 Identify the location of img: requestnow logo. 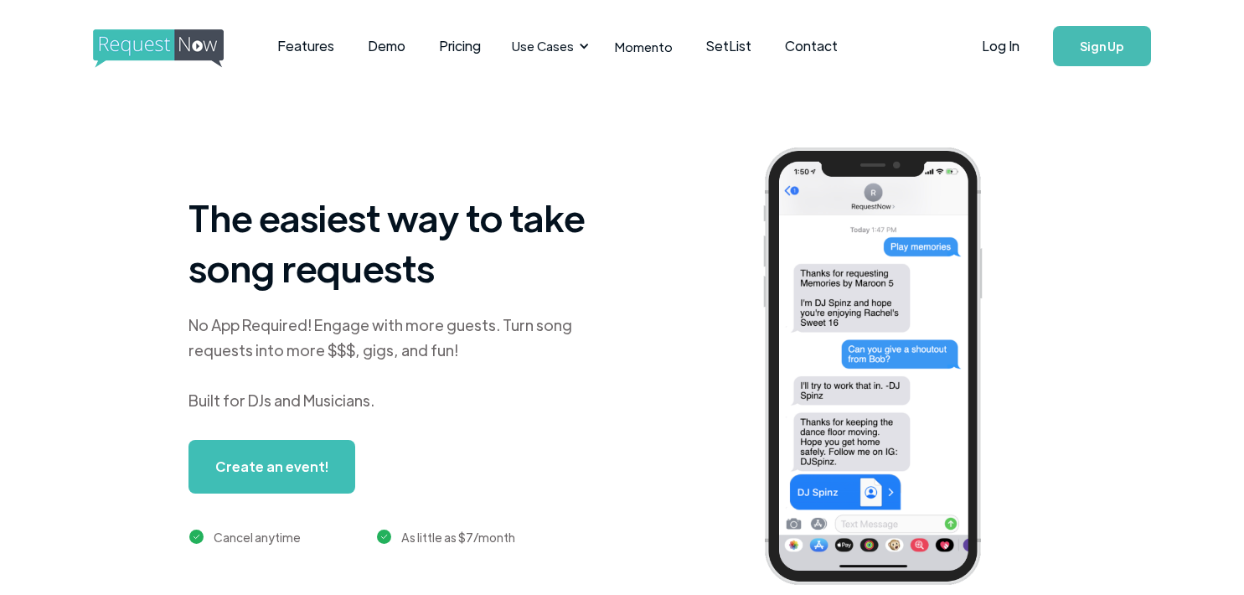
(173, 49).